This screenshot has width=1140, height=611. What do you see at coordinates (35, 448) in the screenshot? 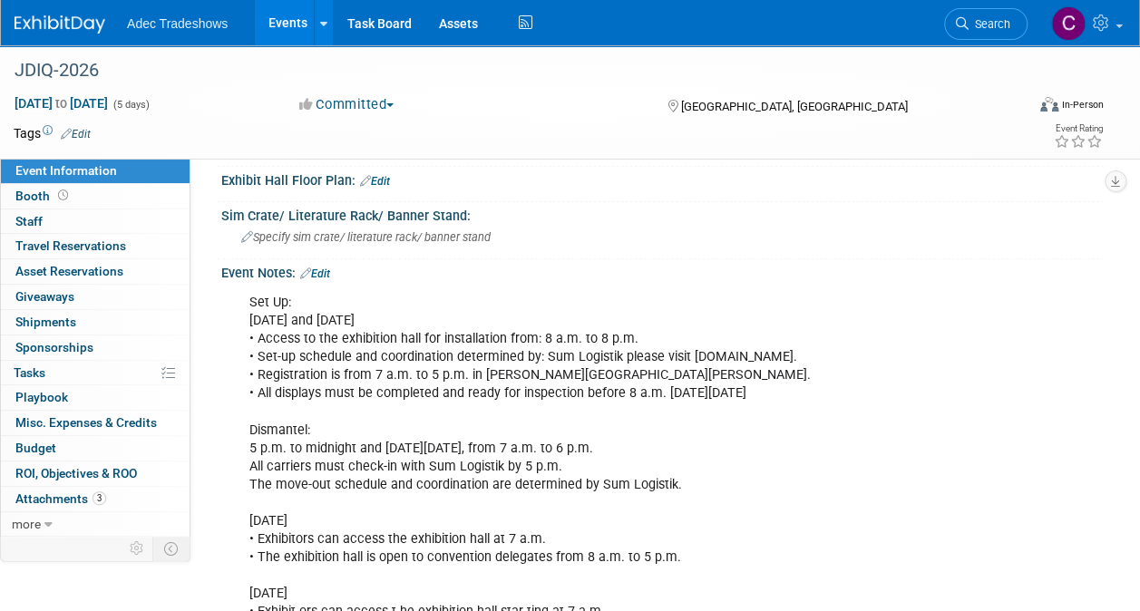
I see `span: Budget` at bounding box center [35, 448].